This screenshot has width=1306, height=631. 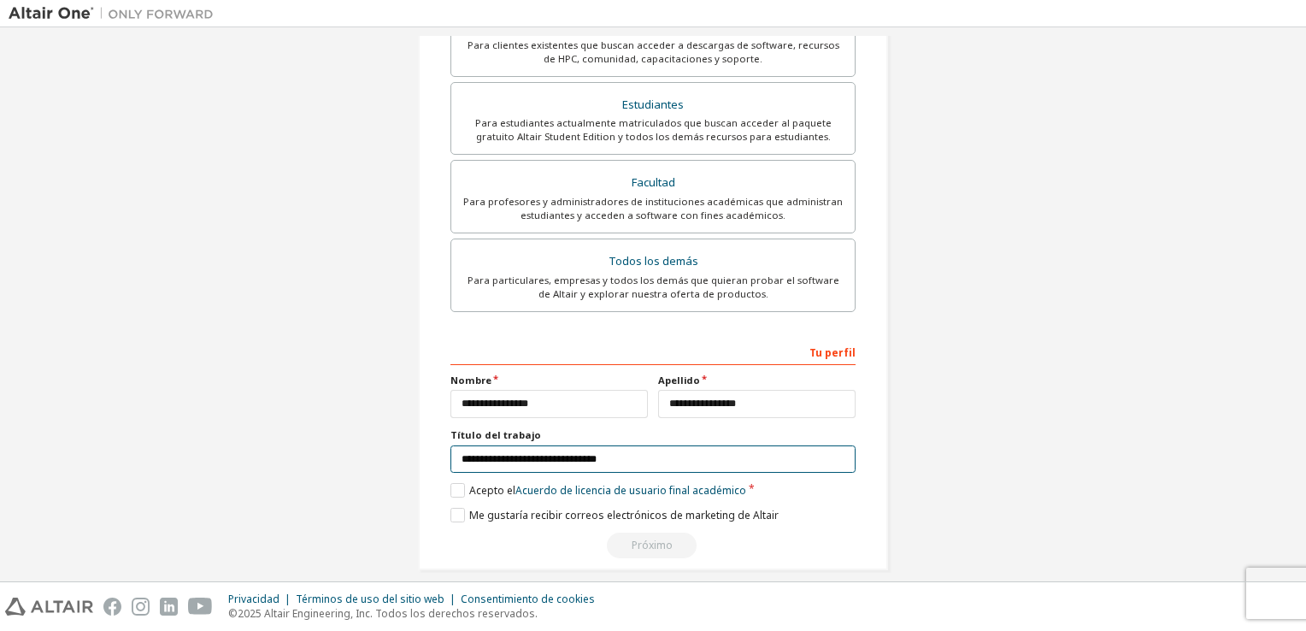 I want to click on div: Estudiantes, so click(x=653, y=105).